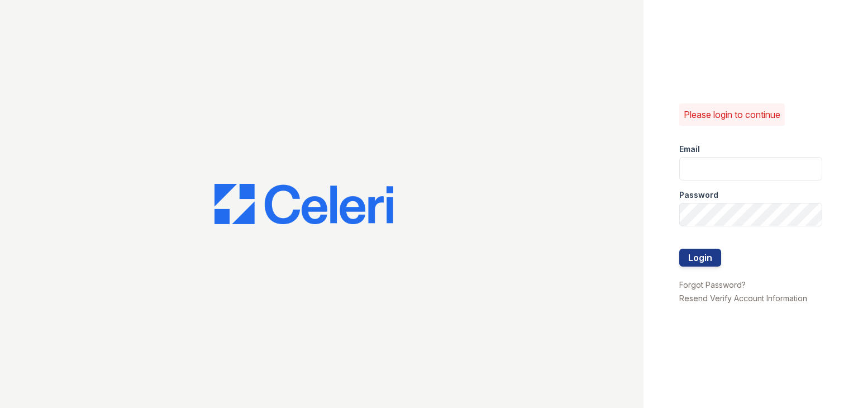  I want to click on button: Login, so click(700, 257).